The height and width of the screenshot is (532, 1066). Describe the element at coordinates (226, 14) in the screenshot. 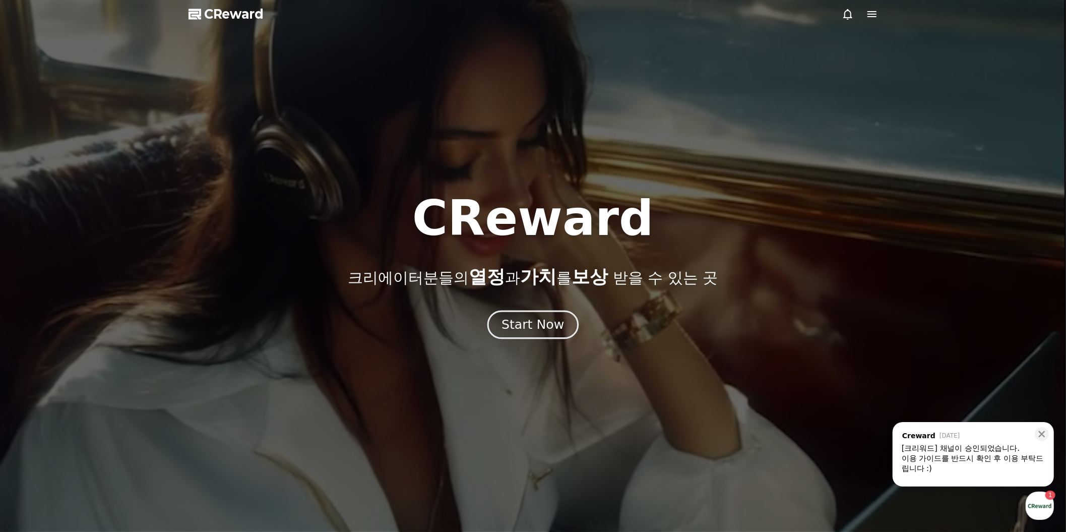

I see `a: CReward` at that location.